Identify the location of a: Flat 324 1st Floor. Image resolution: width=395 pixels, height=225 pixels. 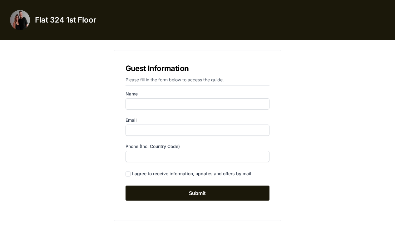
(53, 20).